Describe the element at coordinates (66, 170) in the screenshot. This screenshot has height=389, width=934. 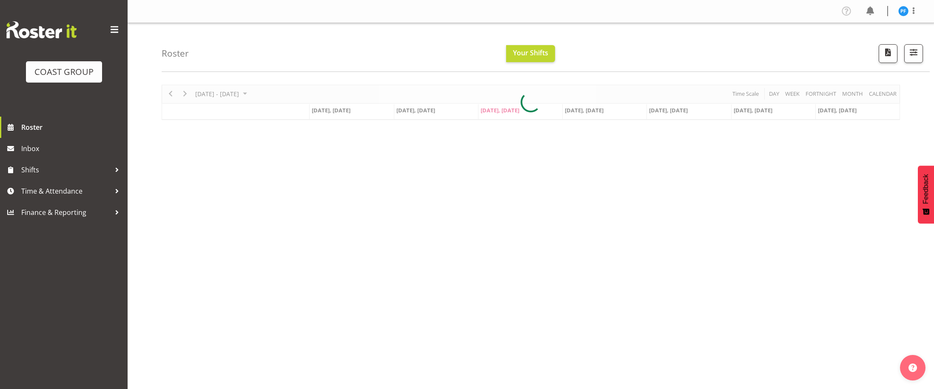
I see `span: Shifts` at that location.